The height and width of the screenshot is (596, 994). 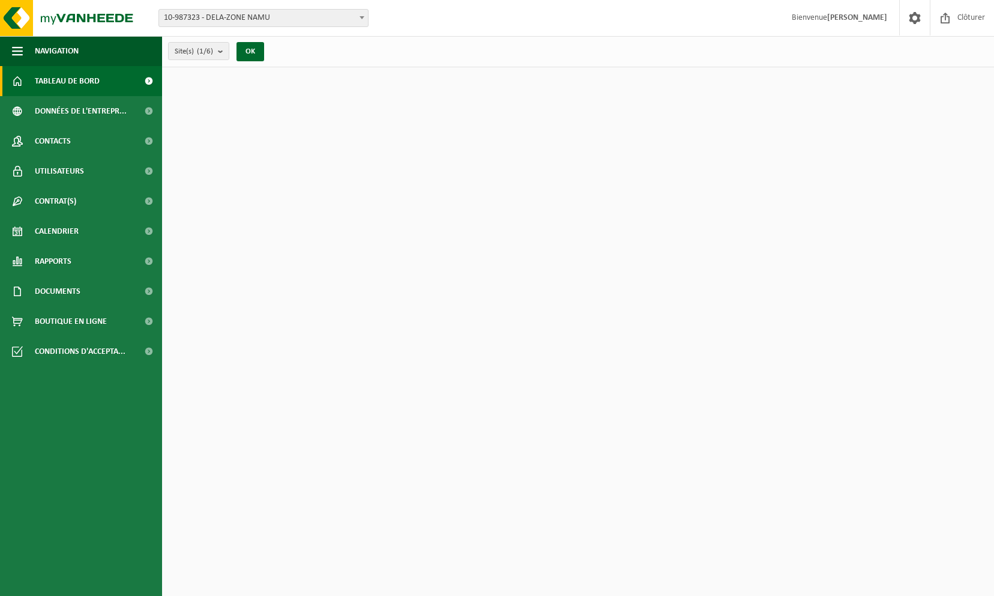 I want to click on span: Tableau de bord, so click(x=67, y=81).